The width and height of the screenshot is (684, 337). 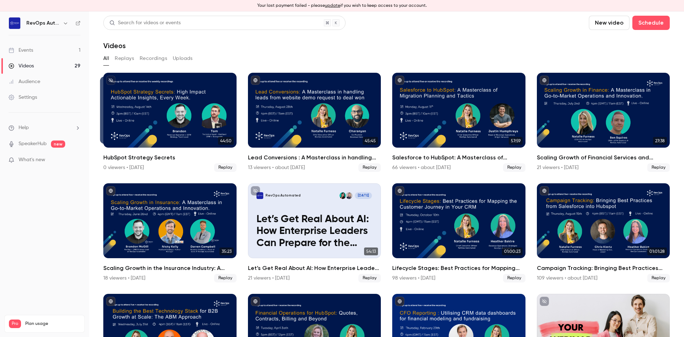 I want to click on img: Dr Shannon J. Gregg, so click(x=349, y=195).